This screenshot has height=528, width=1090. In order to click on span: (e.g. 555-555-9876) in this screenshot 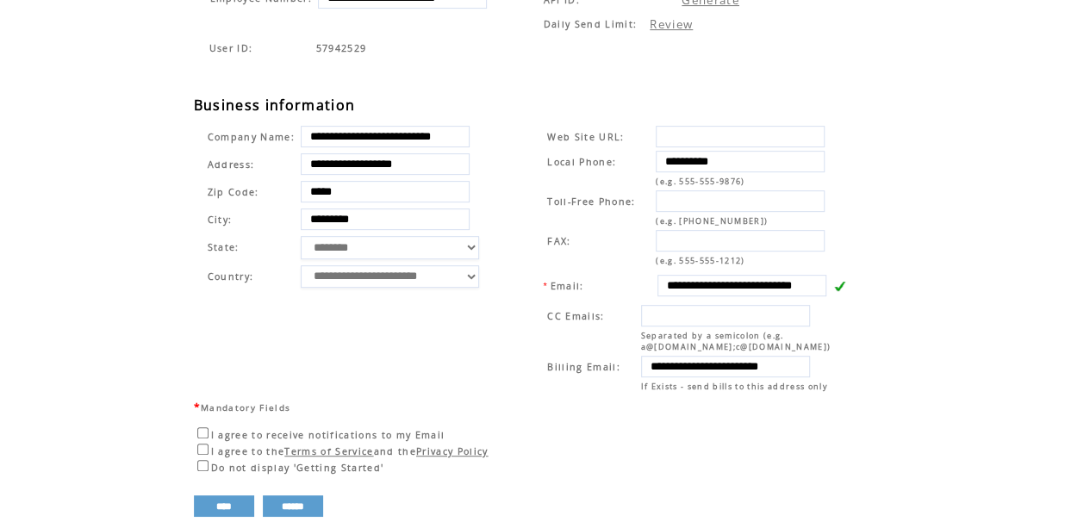, I will do `click(700, 181)`.